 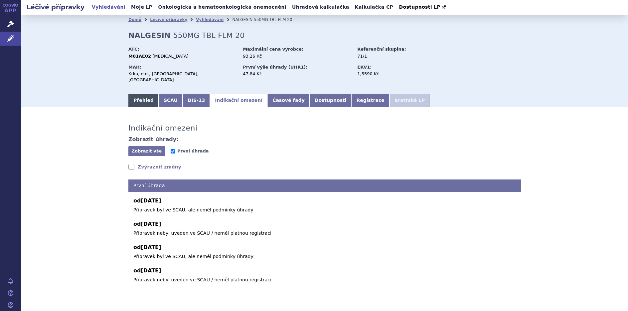 What do you see at coordinates (374, 7) in the screenshot?
I see `a: Kalkulačka CP` at bounding box center [374, 7].